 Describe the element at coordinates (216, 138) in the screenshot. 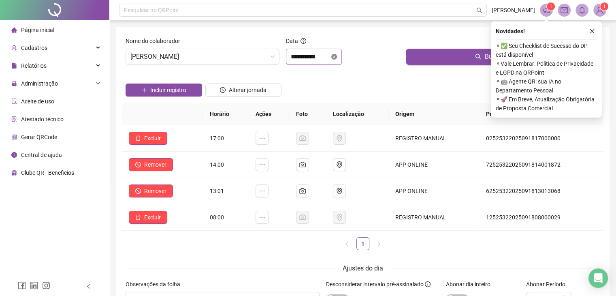

I see `span: 17:00` at that location.